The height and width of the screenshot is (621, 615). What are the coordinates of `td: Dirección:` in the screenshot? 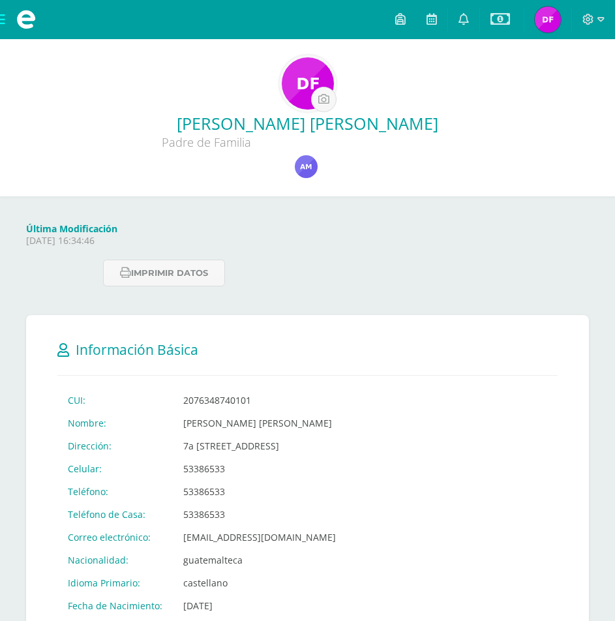 It's located at (115, 445).